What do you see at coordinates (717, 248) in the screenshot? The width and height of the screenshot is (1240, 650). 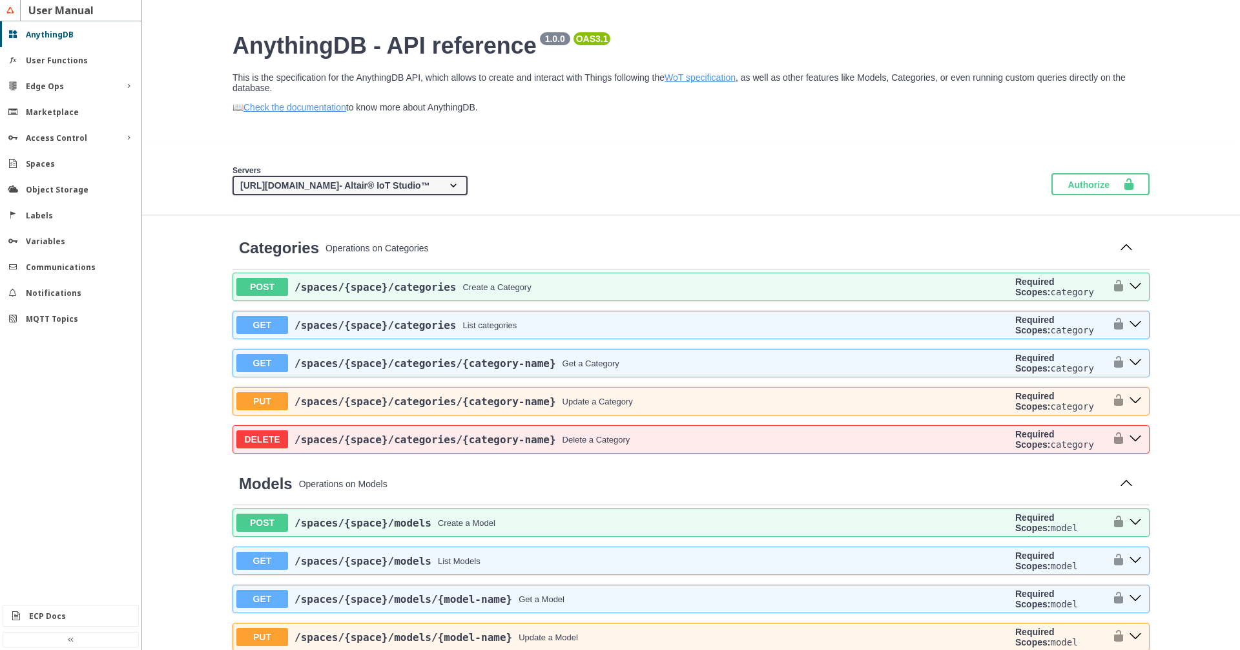 I see `p: Operations on Categories` at bounding box center [717, 248].